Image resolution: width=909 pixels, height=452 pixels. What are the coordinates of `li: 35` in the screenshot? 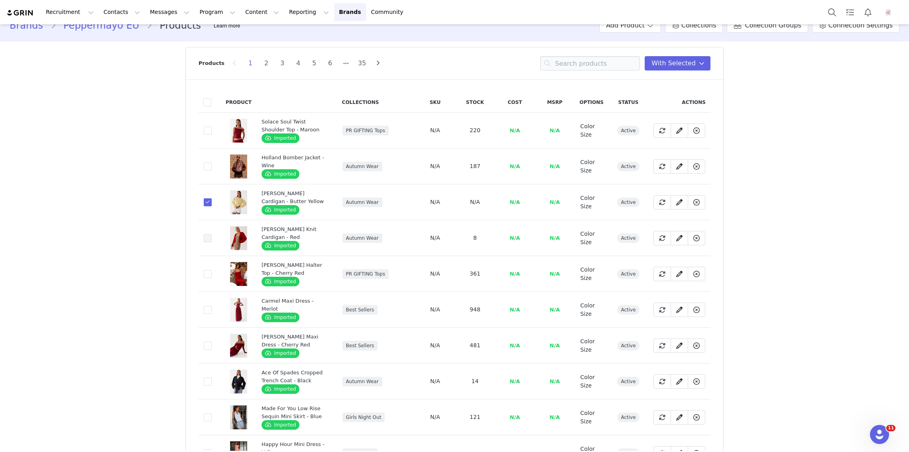 It's located at (362, 63).